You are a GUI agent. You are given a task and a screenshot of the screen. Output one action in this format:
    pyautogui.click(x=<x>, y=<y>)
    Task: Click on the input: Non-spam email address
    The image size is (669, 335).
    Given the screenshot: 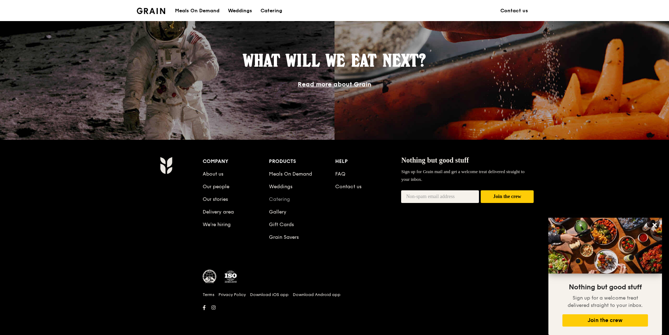 What is the action you would take?
    pyautogui.click(x=440, y=196)
    